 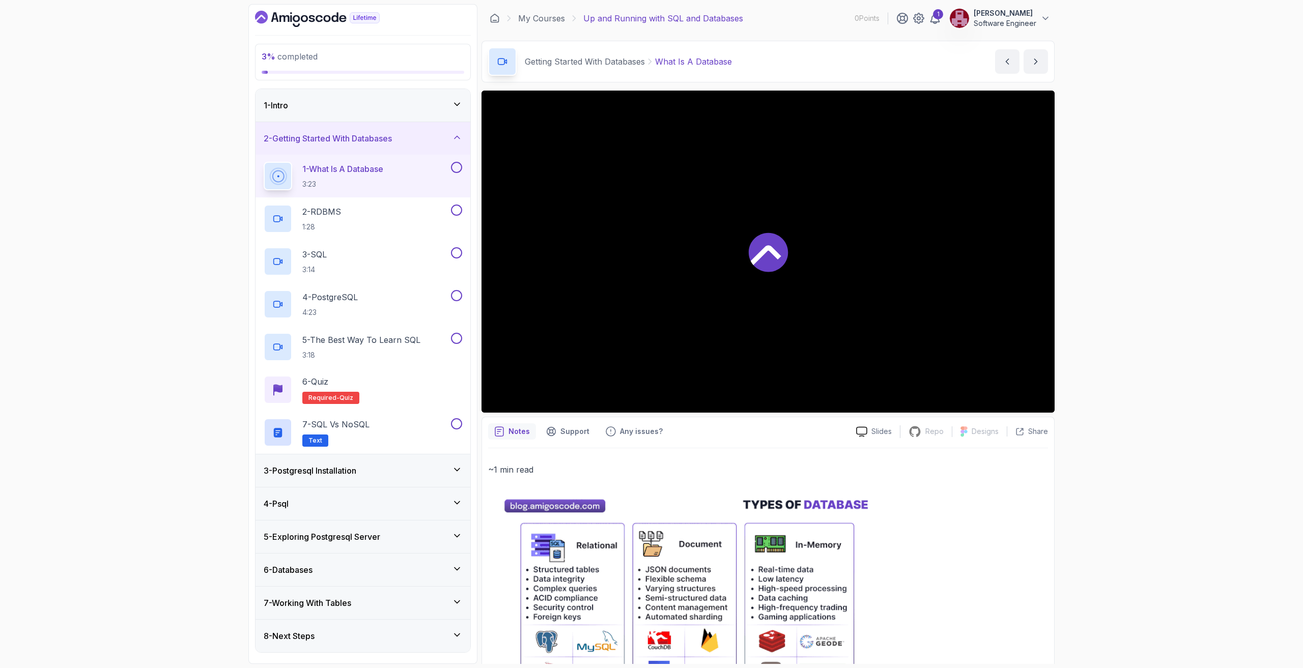 I want to click on div: 1, so click(x=938, y=14).